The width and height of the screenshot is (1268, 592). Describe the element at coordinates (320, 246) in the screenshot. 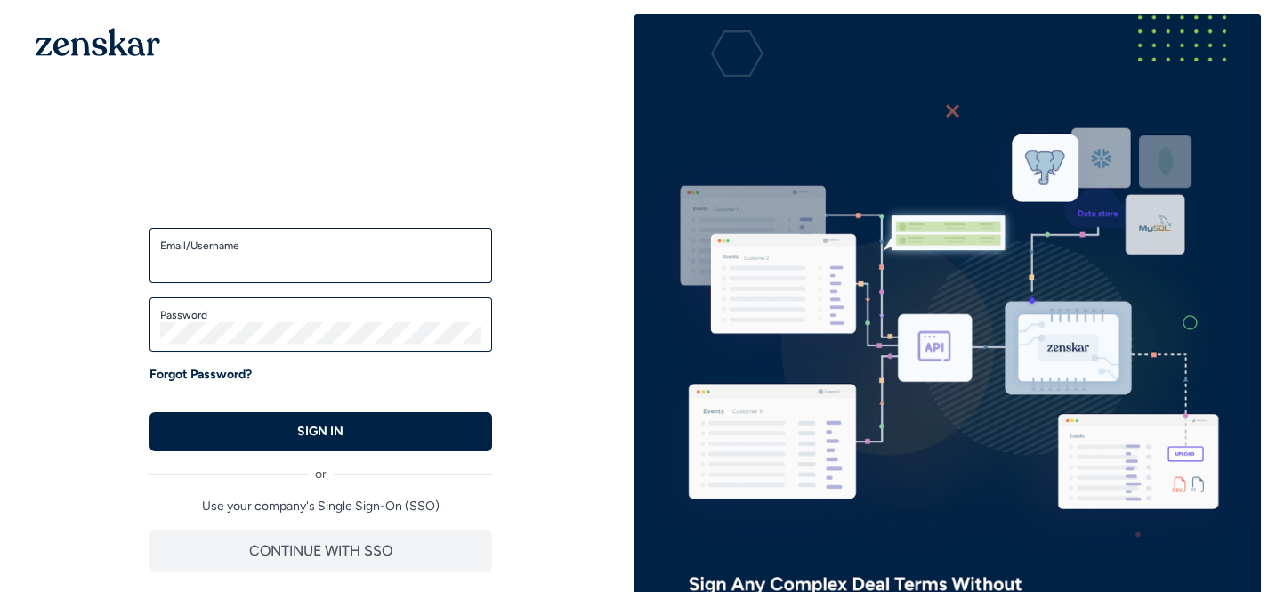

I see `label: Email/Username` at that location.